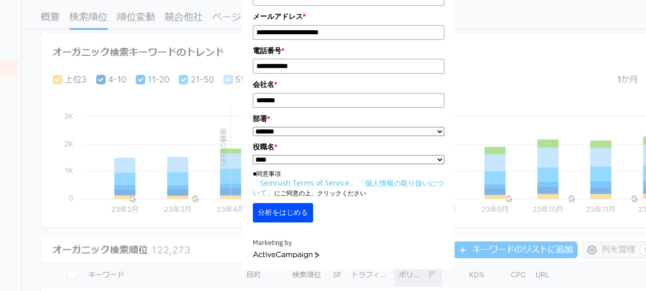  Describe the element at coordinates (349, 16) in the screenshot. I see `label: メールアドレス` at that location.